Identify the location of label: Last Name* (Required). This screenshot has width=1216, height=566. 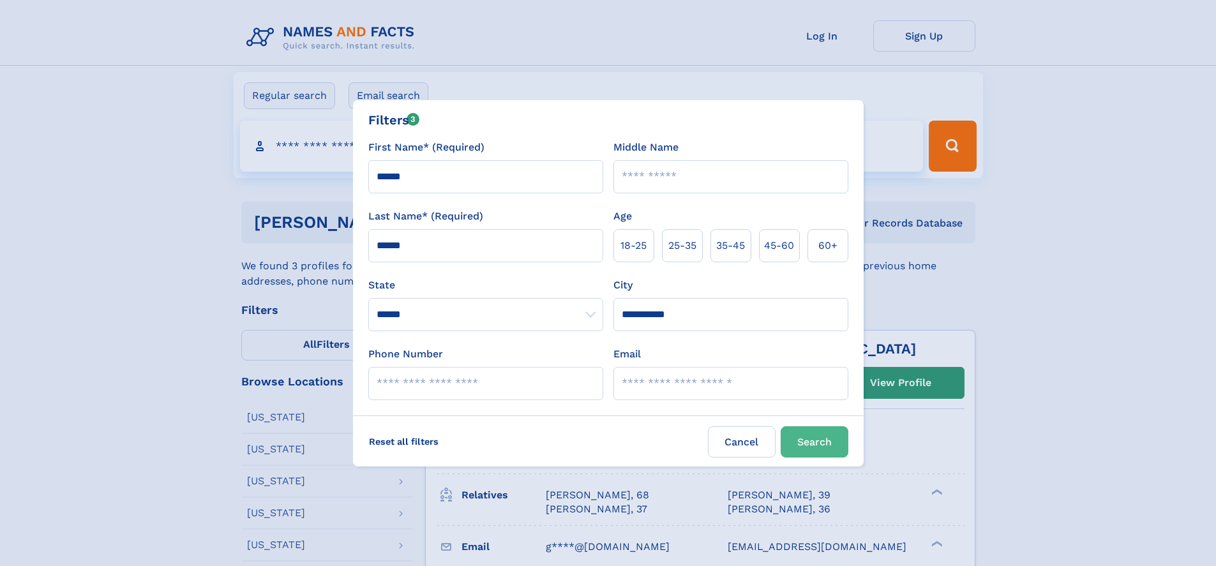
(426, 216).